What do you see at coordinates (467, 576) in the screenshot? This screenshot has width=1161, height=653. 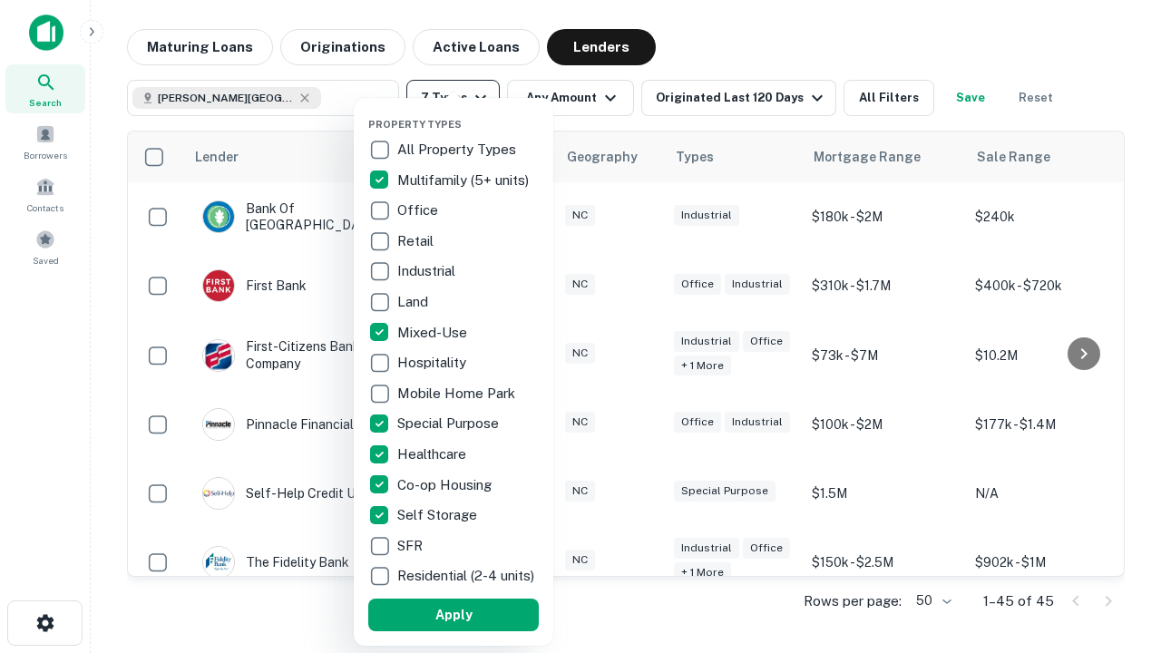 I see `p: Residential (2-4 units)` at bounding box center [467, 576].